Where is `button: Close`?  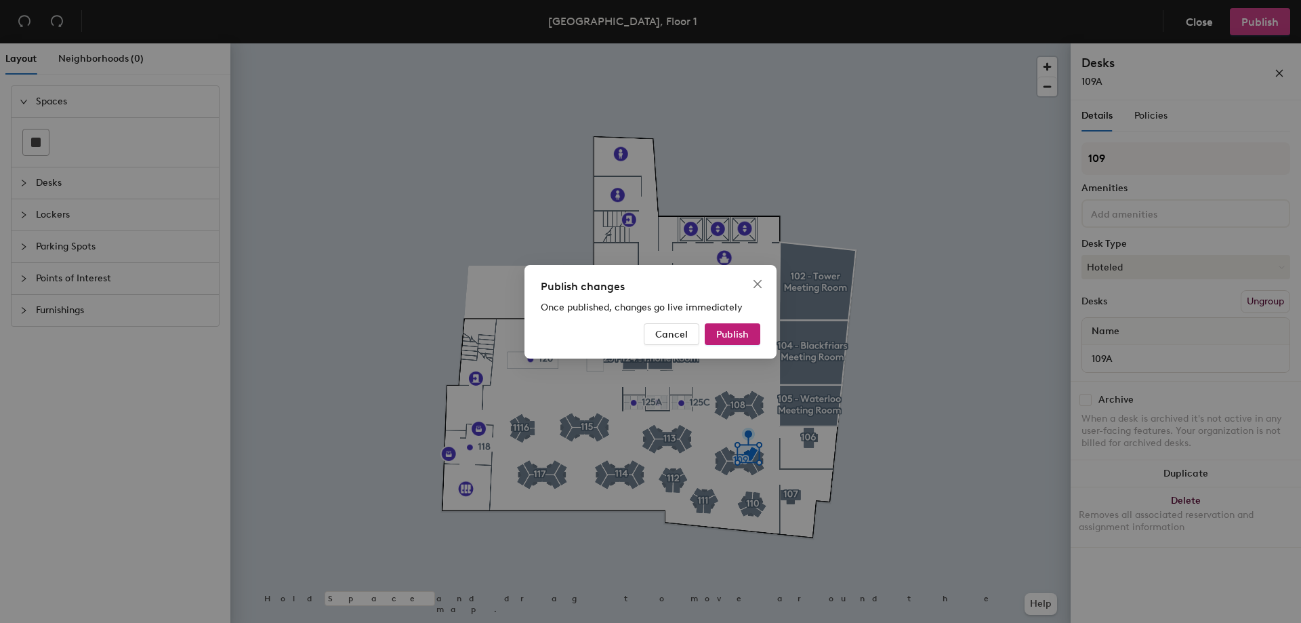
button: Close is located at coordinates (757, 284).